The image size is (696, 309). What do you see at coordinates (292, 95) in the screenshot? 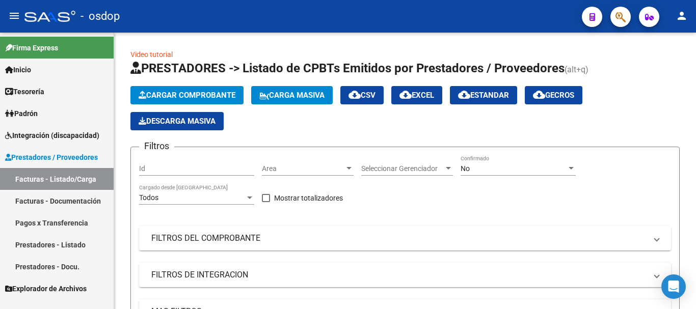
I see `button: Carga Masiva` at bounding box center [292, 95].